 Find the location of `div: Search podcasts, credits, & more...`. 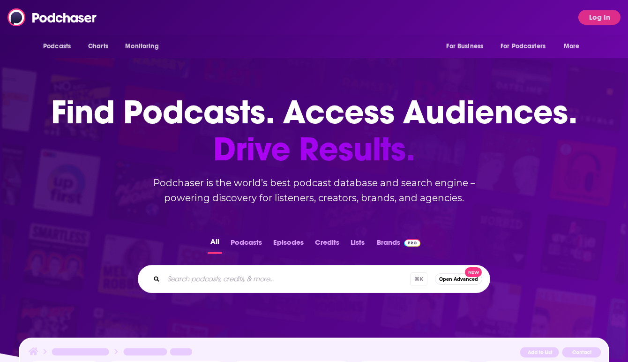

div: Search podcasts, credits, & more... is located at coordinates (314, 279).